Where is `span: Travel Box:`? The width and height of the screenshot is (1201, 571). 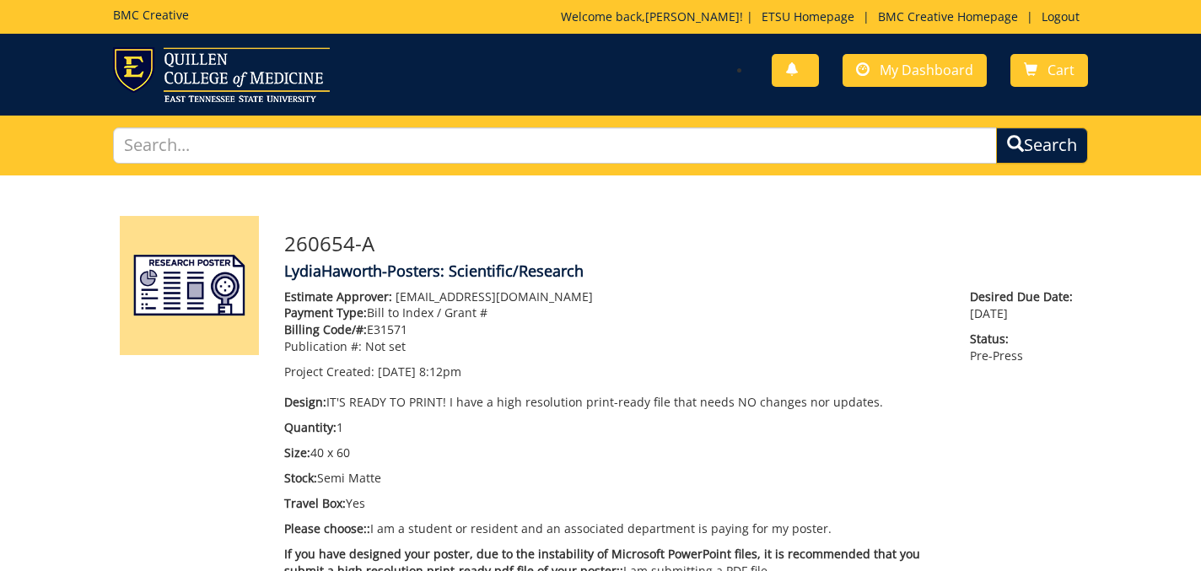 span: Travel Box: is located at coordinates (315, 503).